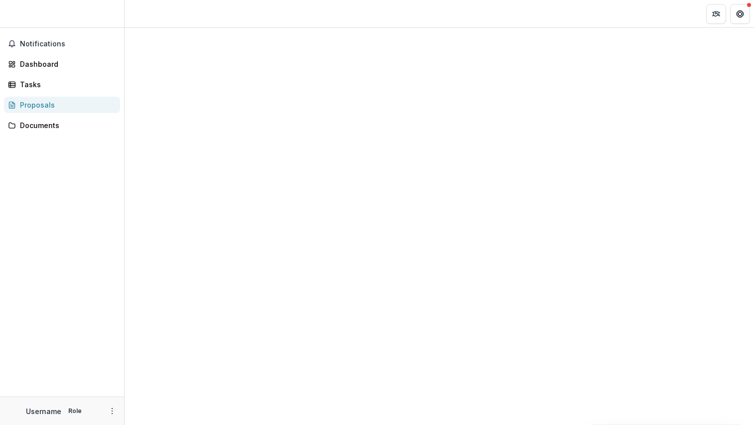 Image resolution: width=754 pixels, height=425 pixels. What do you see at coordinates (43, 411) in the screenshot?
I see `p: Username` at bounding box center [43, 411].